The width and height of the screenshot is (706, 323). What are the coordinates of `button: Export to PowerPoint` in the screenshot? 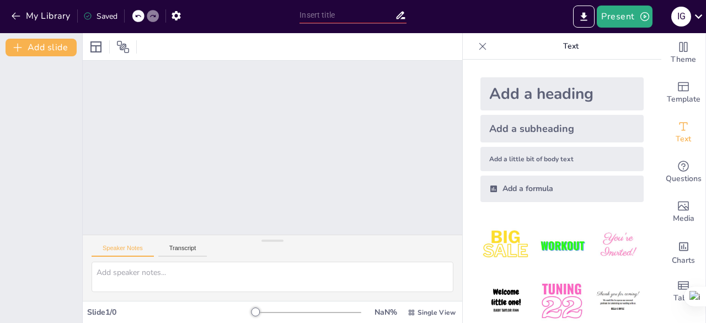 It's located at (583, 17).